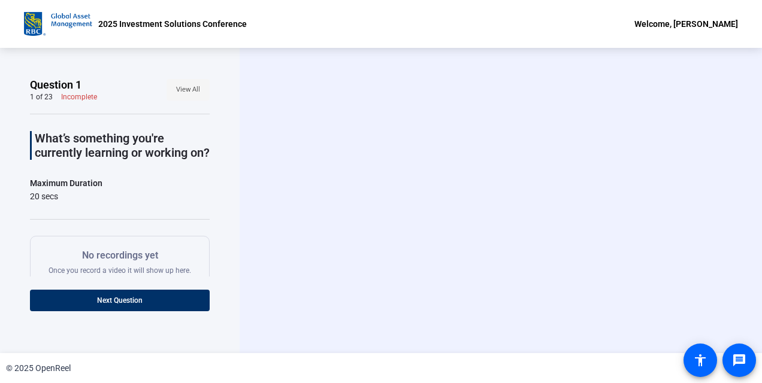 The width and height of the screenshot is (762, 383). I want to click on div: Maximum Duration, so click(66, 183).